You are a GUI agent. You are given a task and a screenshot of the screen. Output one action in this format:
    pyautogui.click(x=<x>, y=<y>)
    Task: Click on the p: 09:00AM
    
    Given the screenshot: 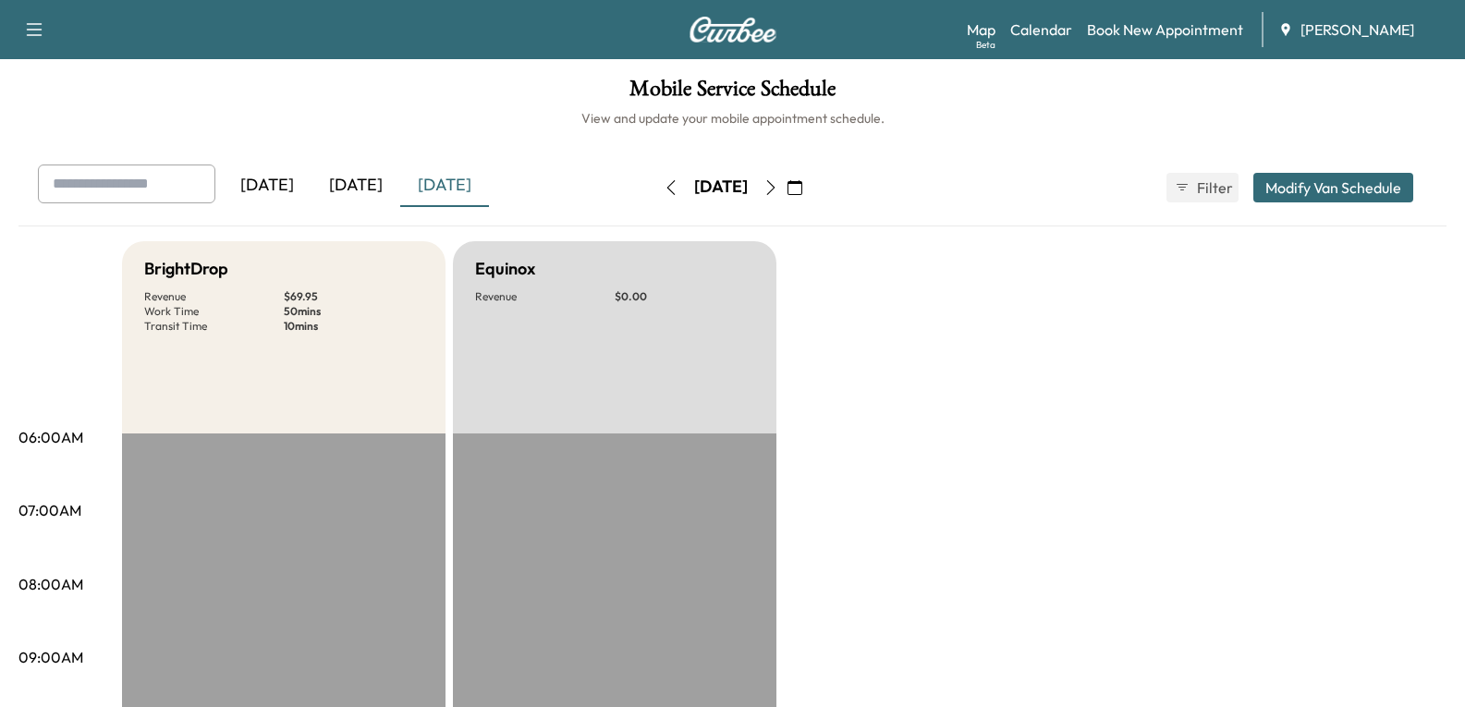 What is the action you would take?
    pyautogui.click(x=51, y=657)
    